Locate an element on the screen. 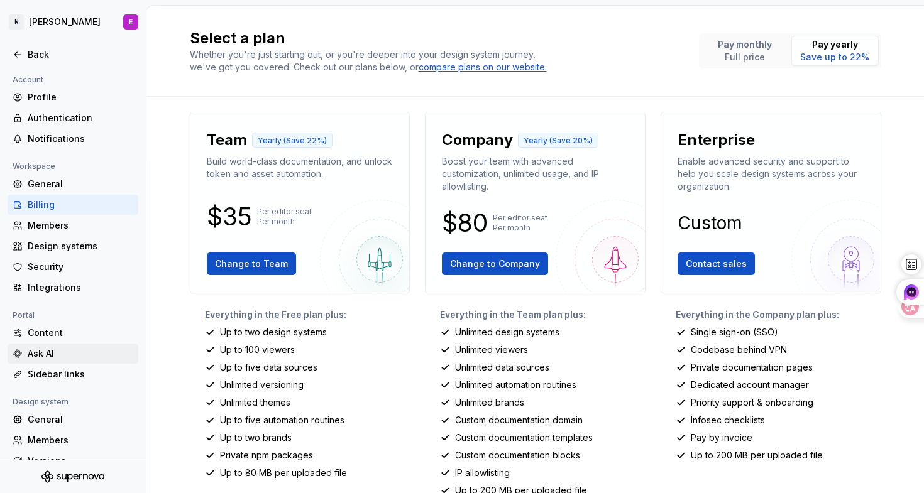 Image resolution: width=924 pixels, height=493 pixels. a: Design systems is located at coordinates (73, 246).